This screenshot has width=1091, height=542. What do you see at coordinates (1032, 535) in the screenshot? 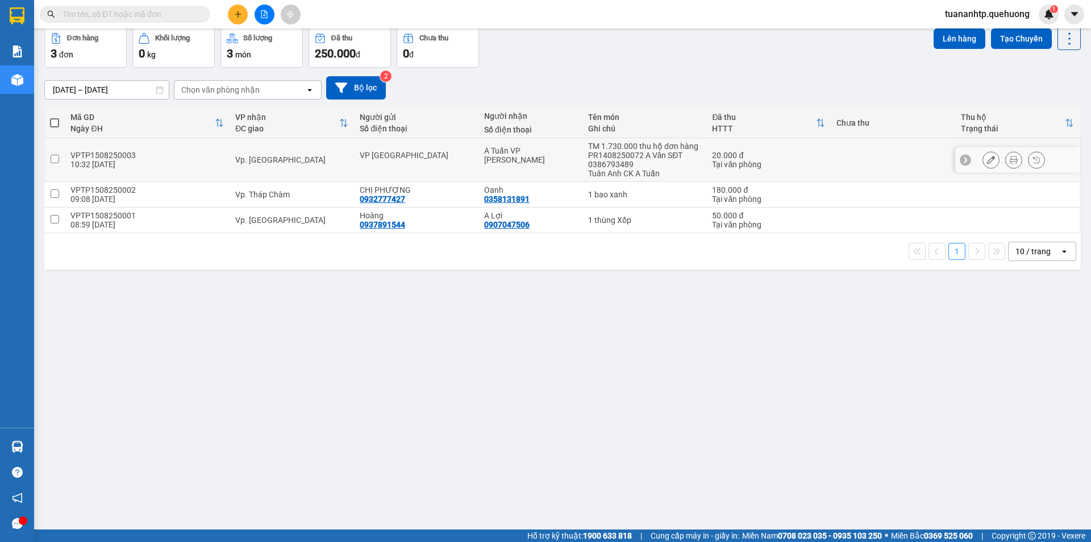
I see `span: copyright` at bounding box center [1032, 535].